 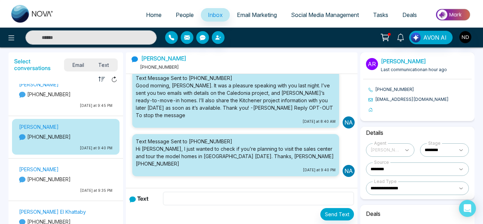 What do you see at coordinates (33, 14) in the screenshot?
I see `img: Nova CRM Logo` at bounding box center [33, 14].